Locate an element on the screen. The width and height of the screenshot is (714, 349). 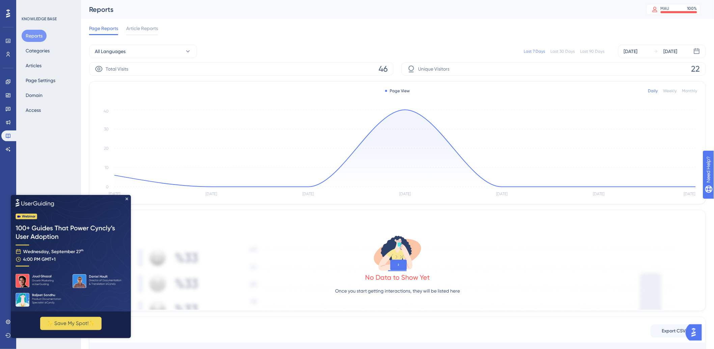
span: Unique Visitors is located at coordinates (434, 69).